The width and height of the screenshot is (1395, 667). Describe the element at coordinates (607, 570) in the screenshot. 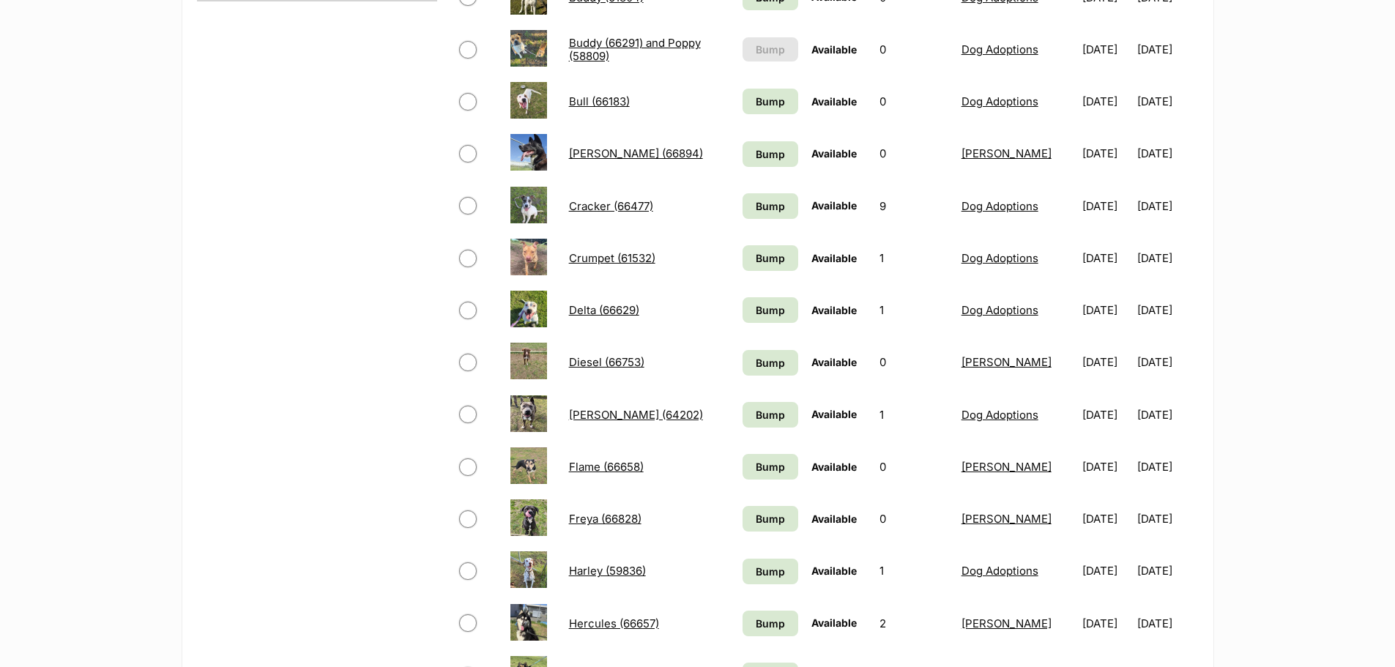

I see `a: Harley (59836)` at that location.